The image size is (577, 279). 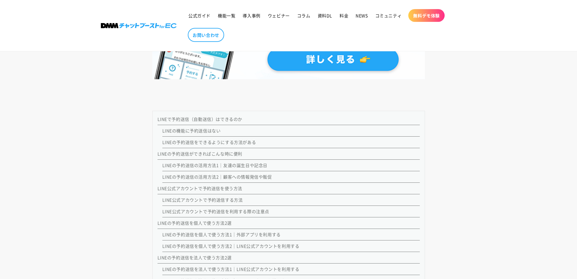 What do you see at coordinates (139, 25) in the screenshot?
I see `img: 株式会社DMM Boost` at bounding box center [139, 25].